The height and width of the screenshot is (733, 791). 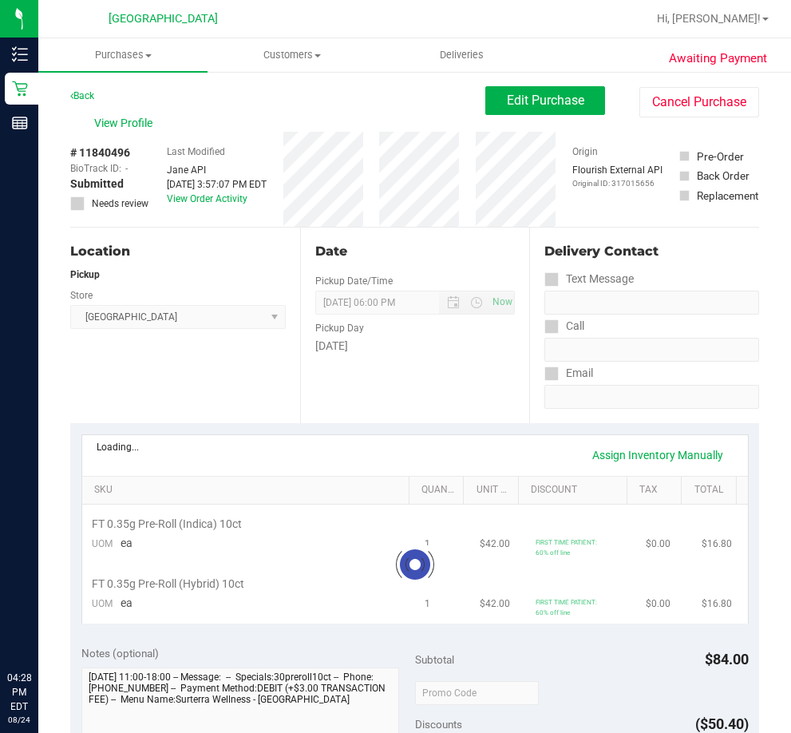 What do you see at coordinates (617, 176) in the screenshot?
I see `div: Flourish External API` at bounding box center [617, 176].